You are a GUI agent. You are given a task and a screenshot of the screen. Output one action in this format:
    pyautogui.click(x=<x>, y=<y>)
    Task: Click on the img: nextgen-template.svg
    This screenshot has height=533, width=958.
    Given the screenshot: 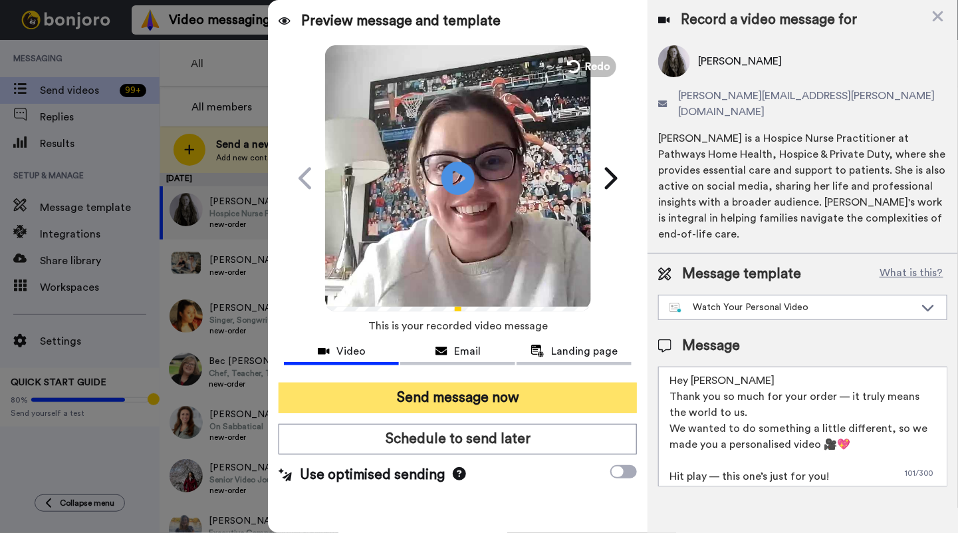 What is the action you would take?
    pyautogui.click(x=676, y=308)
    